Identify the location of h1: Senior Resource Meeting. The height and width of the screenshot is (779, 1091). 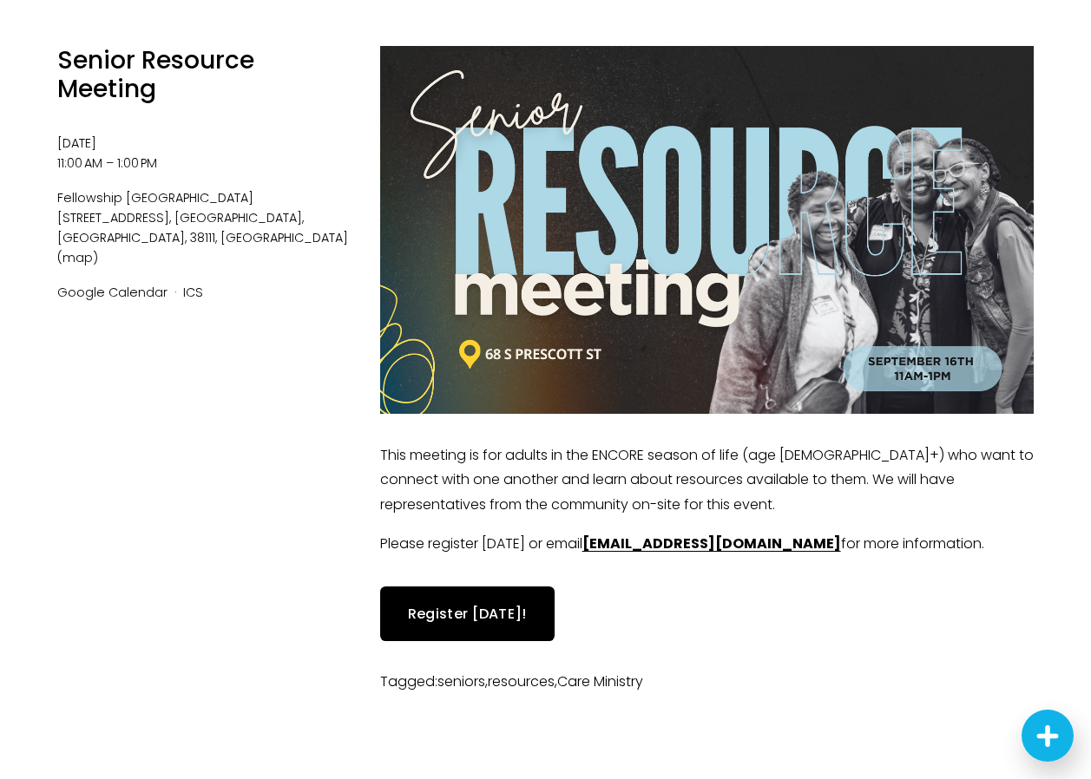
(203, 75).